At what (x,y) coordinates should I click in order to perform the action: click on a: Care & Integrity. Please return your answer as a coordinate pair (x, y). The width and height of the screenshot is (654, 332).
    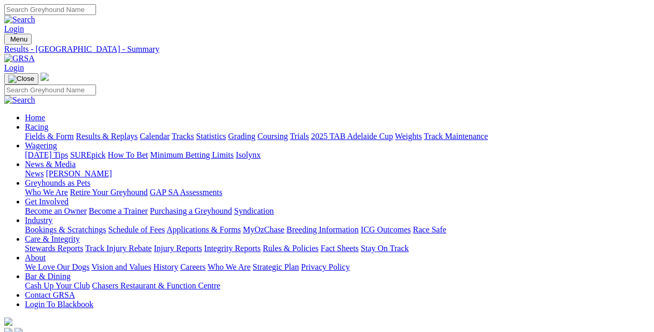
    Looking at the image, I should click on (52, 239).